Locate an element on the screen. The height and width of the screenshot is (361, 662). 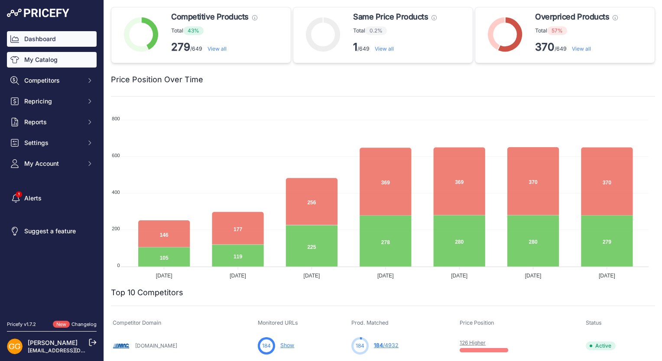
strong: 279 is located at coordinates (181, 47).